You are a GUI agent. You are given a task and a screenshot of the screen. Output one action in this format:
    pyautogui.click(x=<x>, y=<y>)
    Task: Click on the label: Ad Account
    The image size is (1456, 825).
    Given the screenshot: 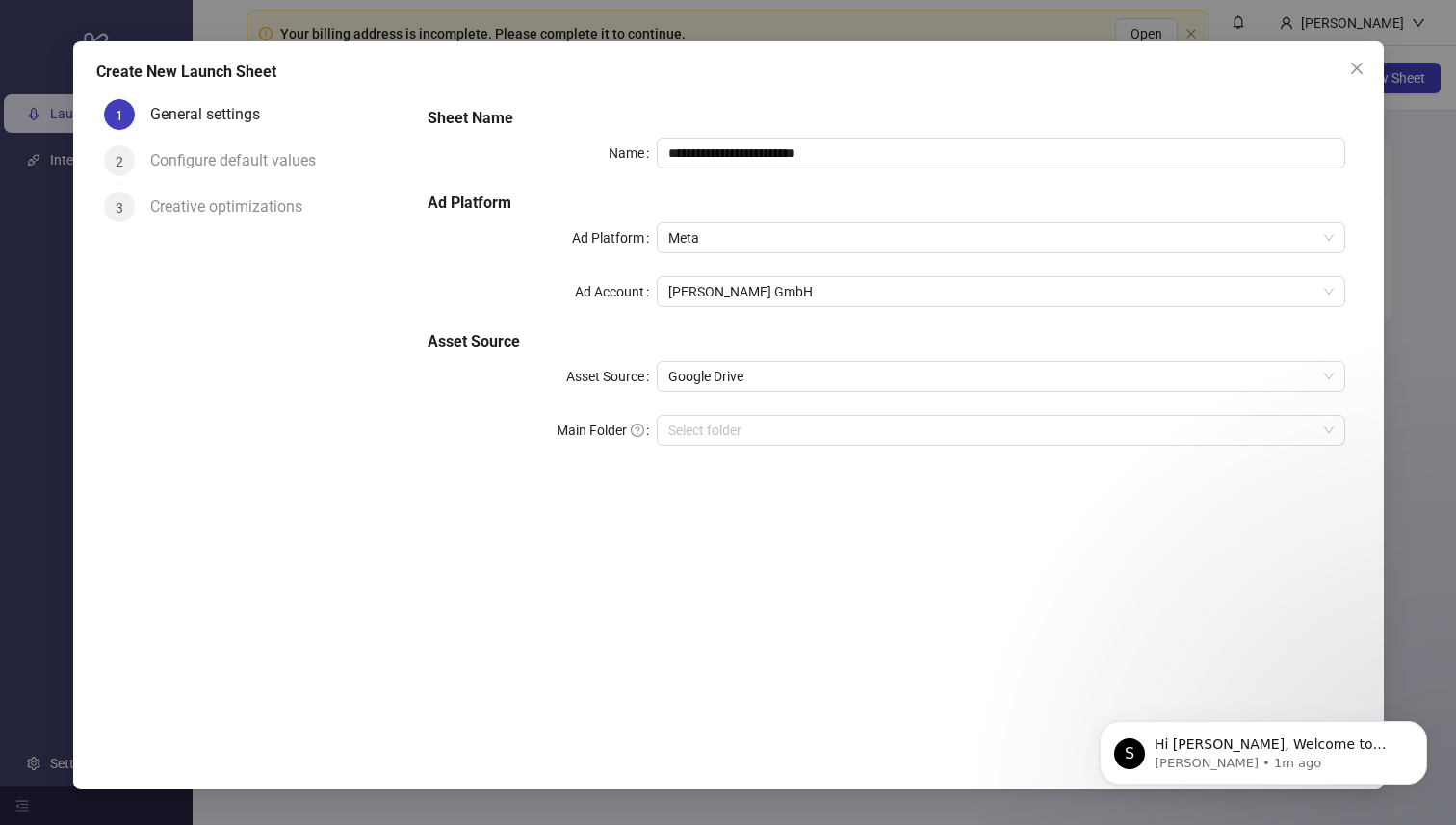 What is the action you would take?
    pyautogui.click(x=615, y=292)
    